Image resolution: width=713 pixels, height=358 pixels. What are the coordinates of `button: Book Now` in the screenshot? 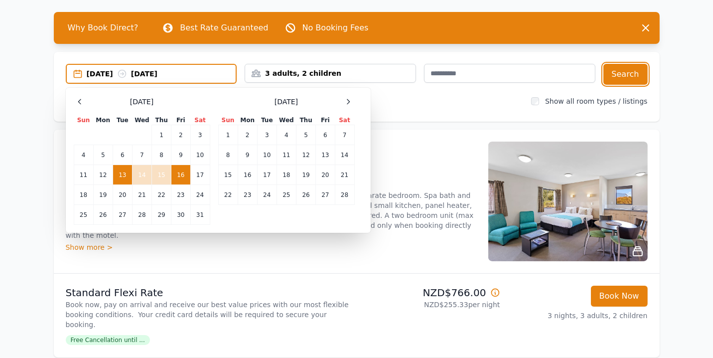 It's located at (619, 296).